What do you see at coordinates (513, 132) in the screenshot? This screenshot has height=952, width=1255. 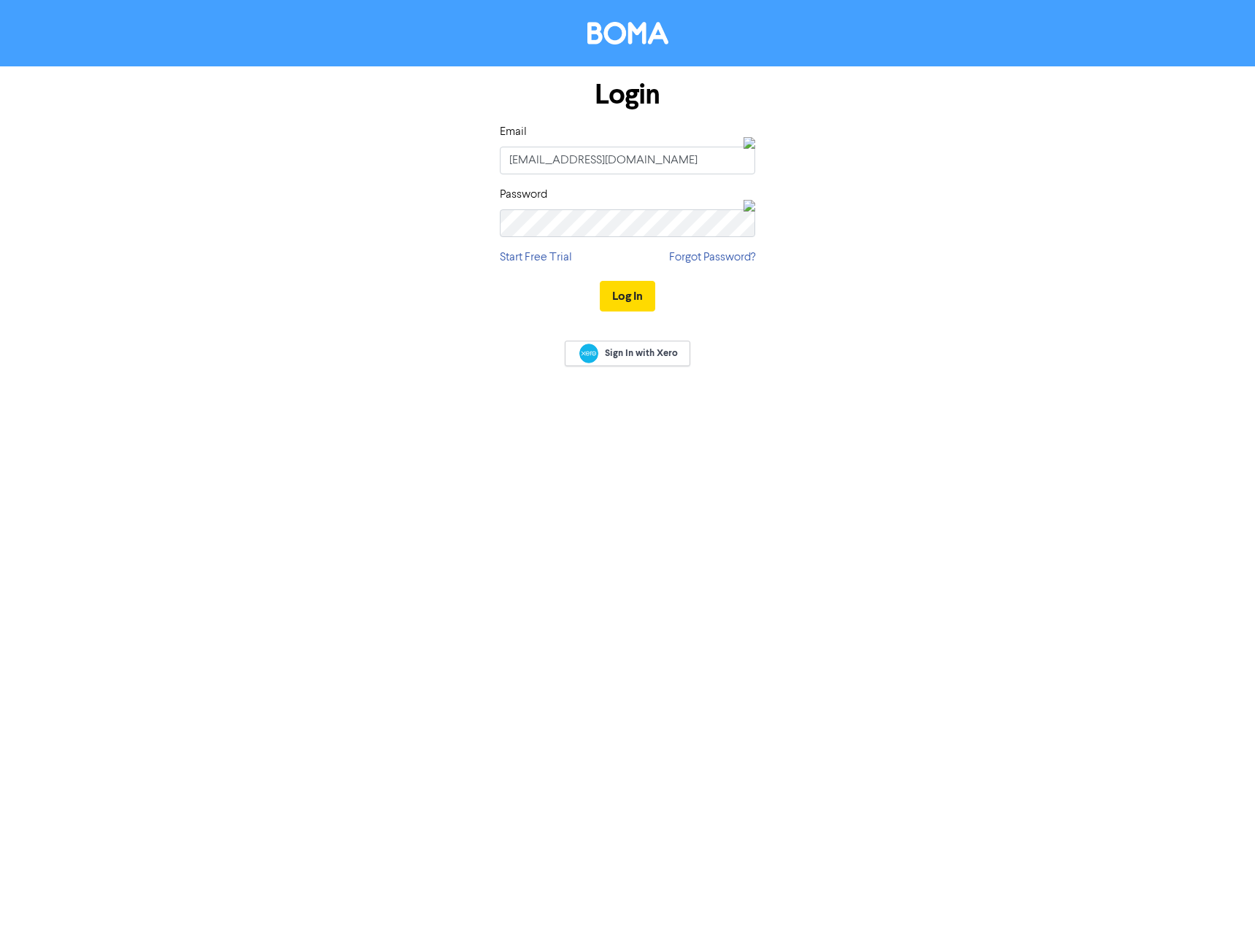 I see `label: Email` at bounding box center [513, 132].